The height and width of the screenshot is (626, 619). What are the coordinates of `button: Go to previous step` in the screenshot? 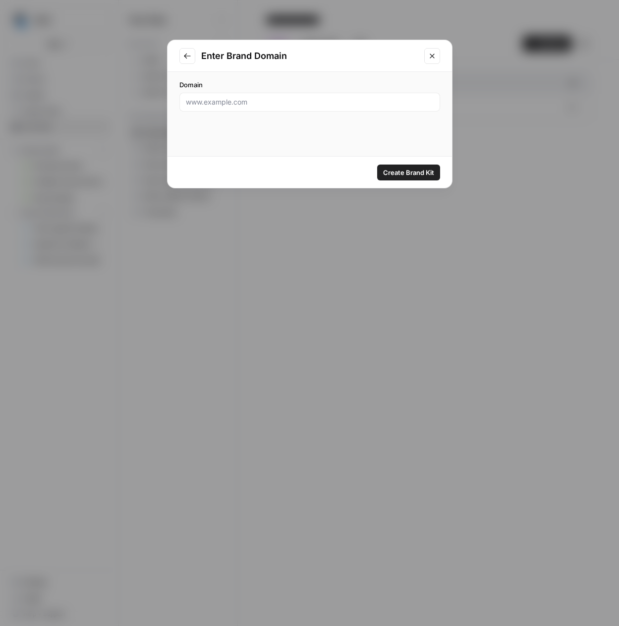 It's located at (187, 56).